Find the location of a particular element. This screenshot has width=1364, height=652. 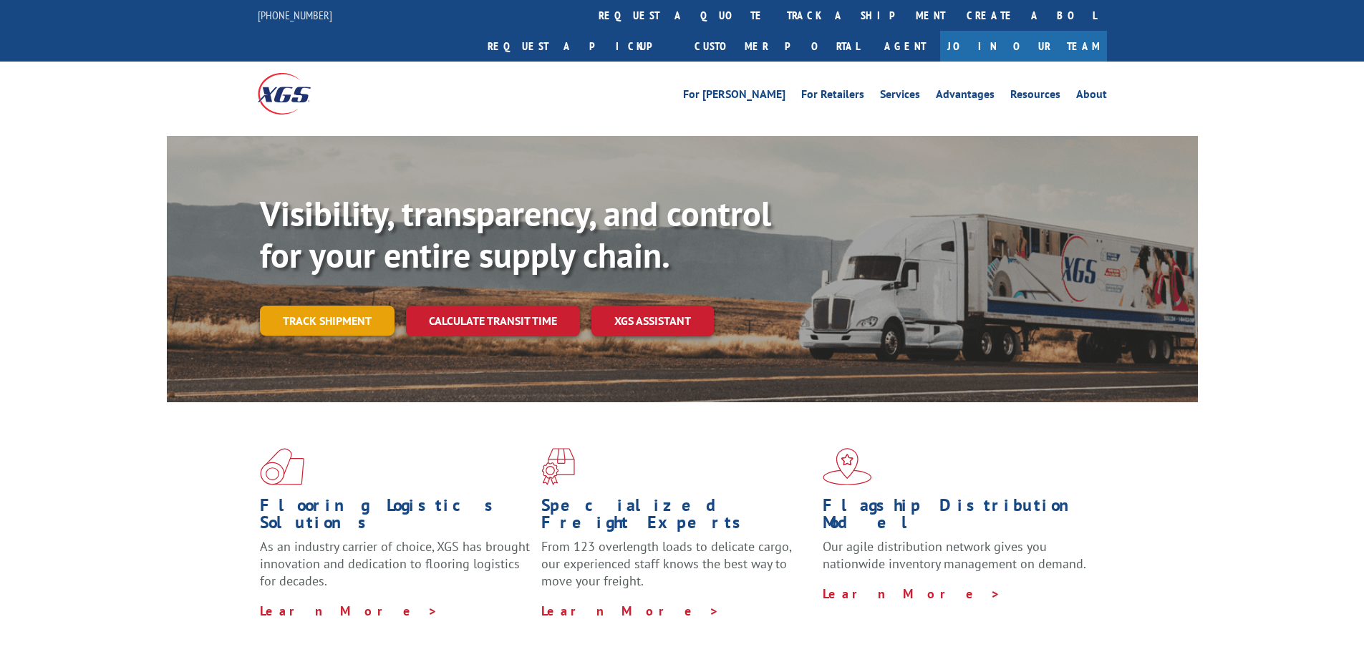

img: xgs-icon-flagship-distribution-model-red is located at coordinates (847, 467).